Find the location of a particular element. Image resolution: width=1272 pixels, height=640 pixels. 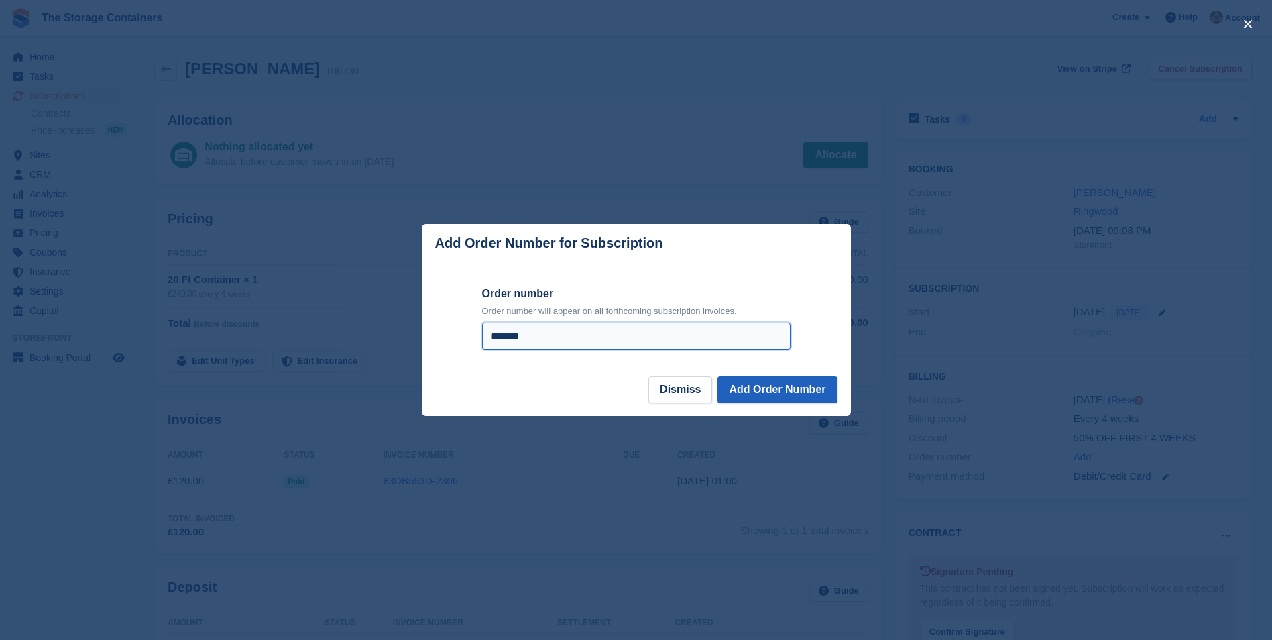

button: Add Order Number is located at coordinates (777, 390).